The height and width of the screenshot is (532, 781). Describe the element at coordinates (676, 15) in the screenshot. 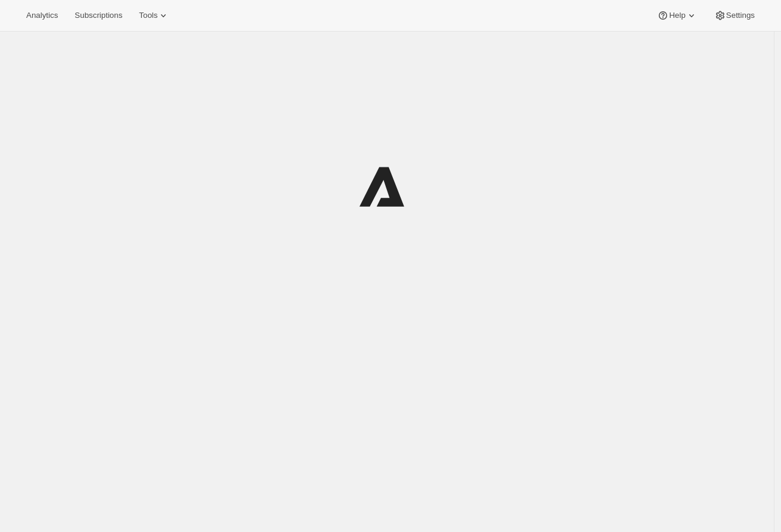

I see `button: Help` at that location.